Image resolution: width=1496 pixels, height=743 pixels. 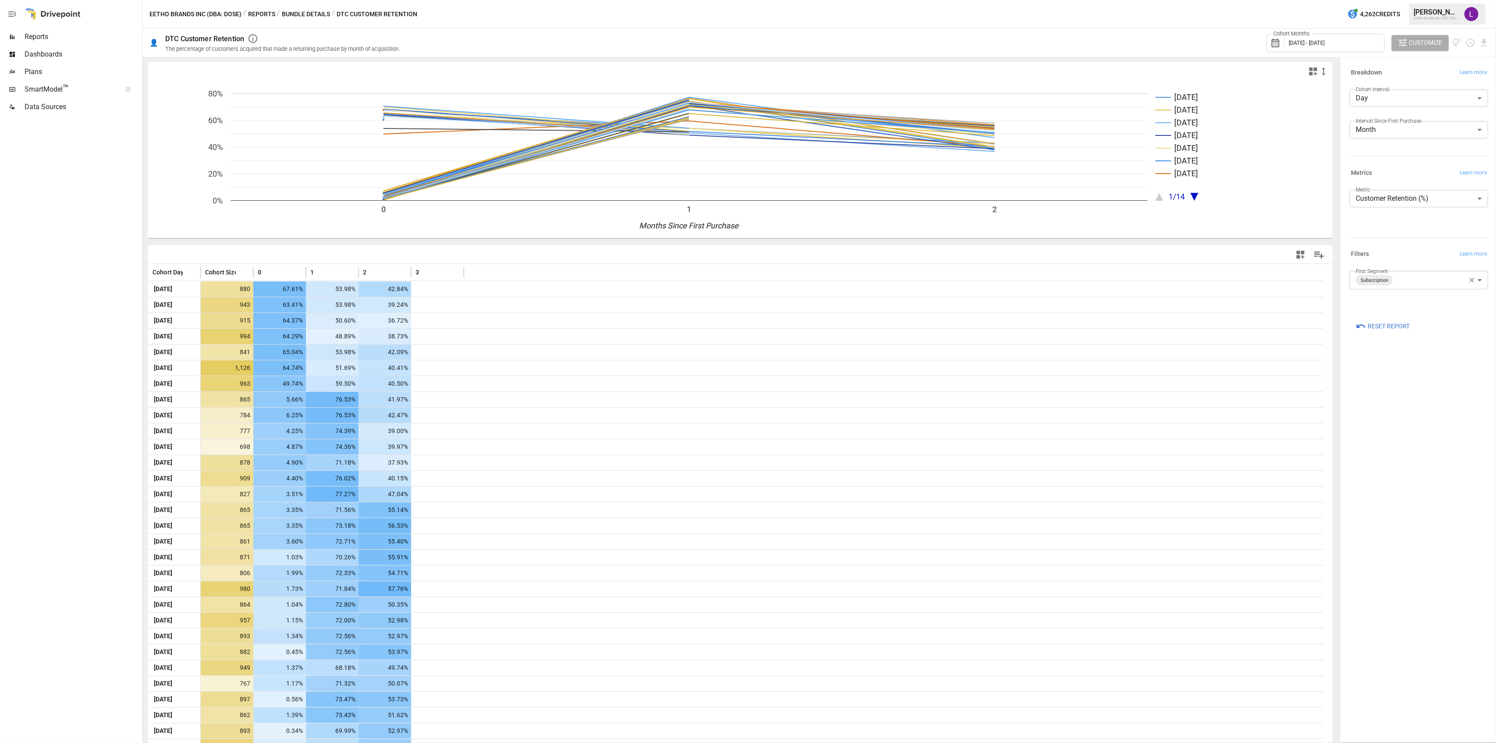 I want to click on span: 50.35%, so click(x=386, y=604).